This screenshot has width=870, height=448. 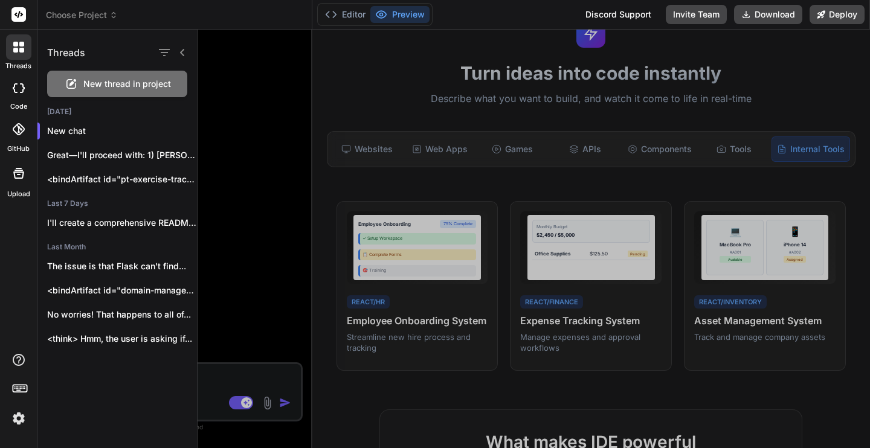 What do you see at coordinates (122, 223) in the screenshot?
I see `p: I'll create a comprehensive README.md file for...` at bounding box center [122, 223].